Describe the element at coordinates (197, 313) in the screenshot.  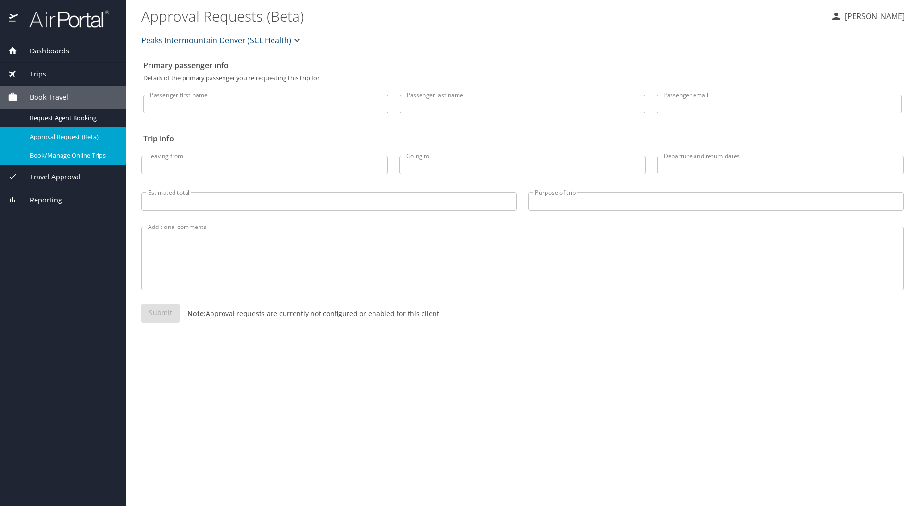
I see `strong: Note:` at that location.